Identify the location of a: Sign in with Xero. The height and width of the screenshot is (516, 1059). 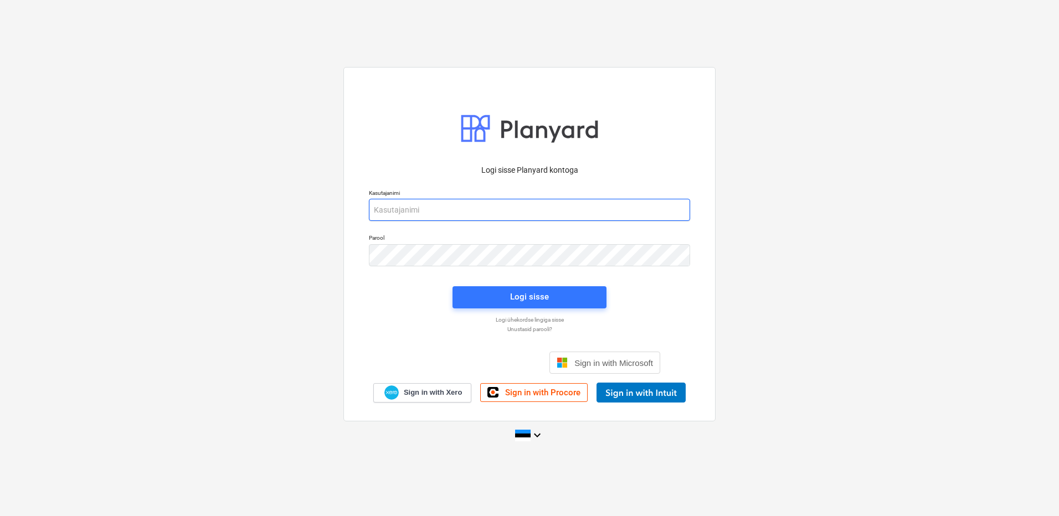
(423, 393).